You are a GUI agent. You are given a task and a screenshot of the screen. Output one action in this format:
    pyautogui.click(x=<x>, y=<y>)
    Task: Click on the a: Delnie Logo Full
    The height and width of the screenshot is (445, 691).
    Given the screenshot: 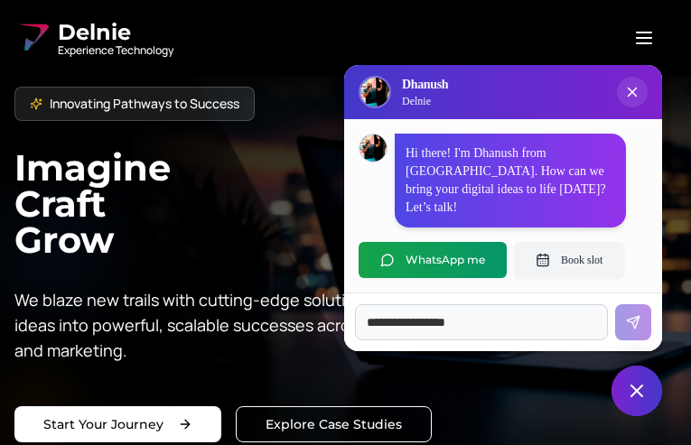 What is the action you would take?
    pyautogui.click(x=94, y=38)
    